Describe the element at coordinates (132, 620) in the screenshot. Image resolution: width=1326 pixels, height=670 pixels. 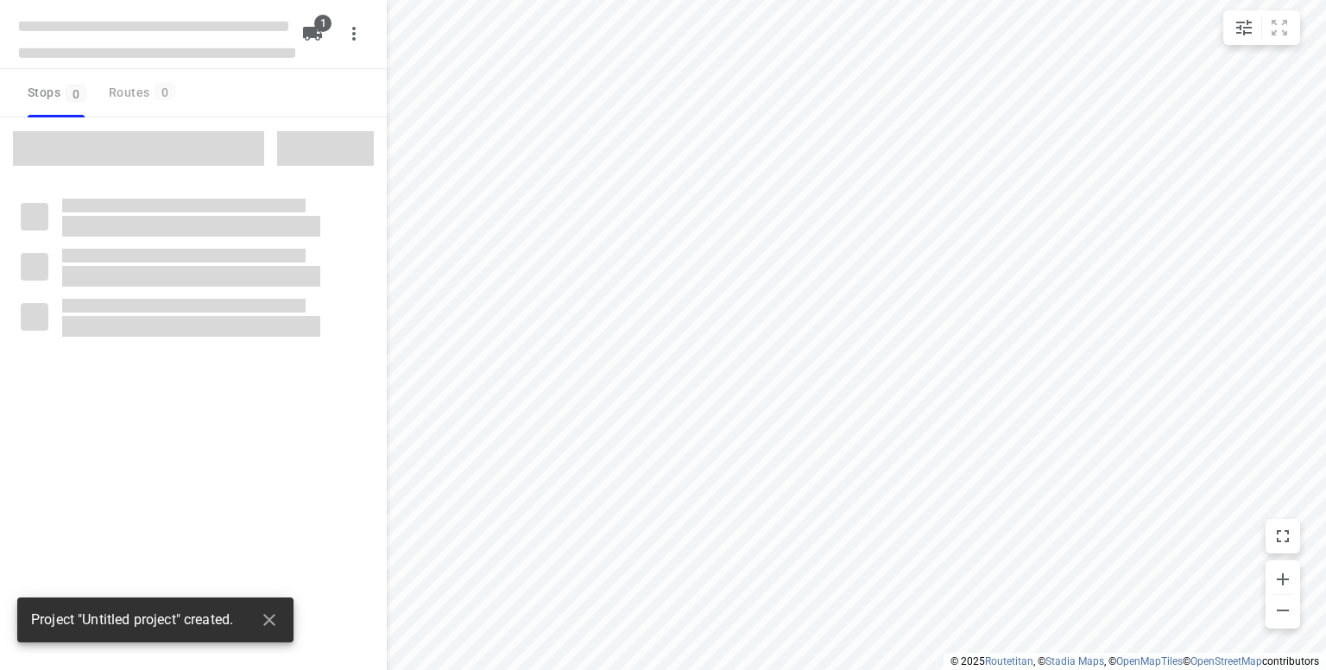
I see `span: Project "Untitled project" created.` at that location.